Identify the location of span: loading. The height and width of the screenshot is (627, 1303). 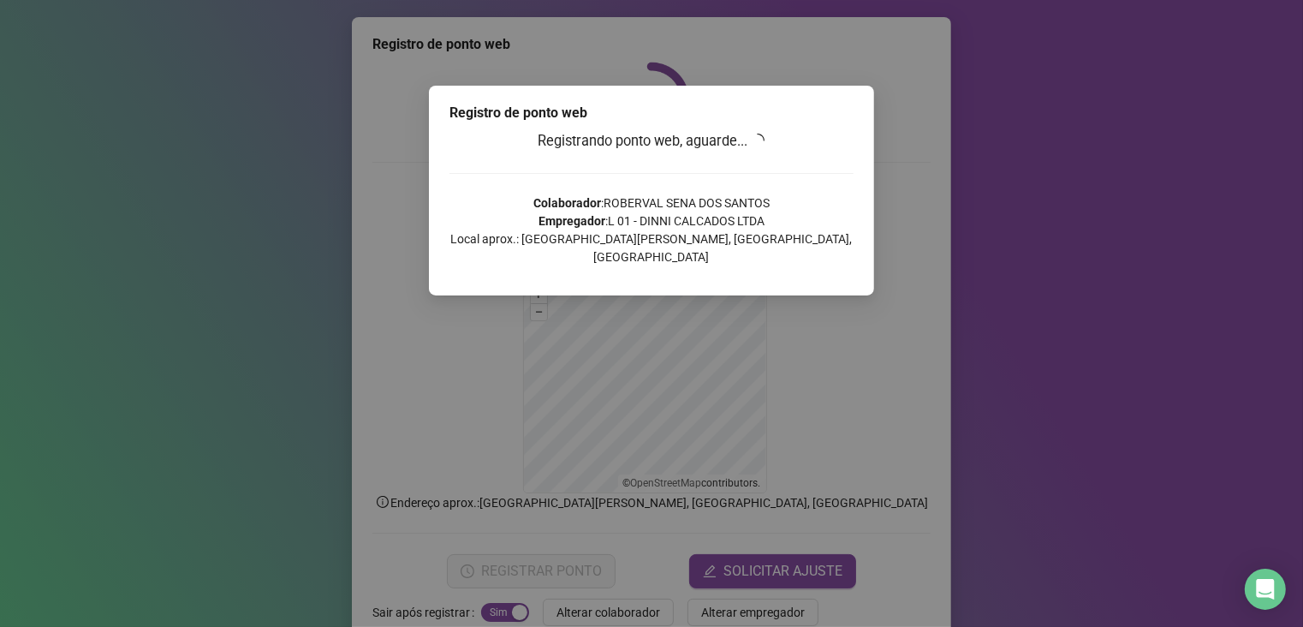
(758, 140).